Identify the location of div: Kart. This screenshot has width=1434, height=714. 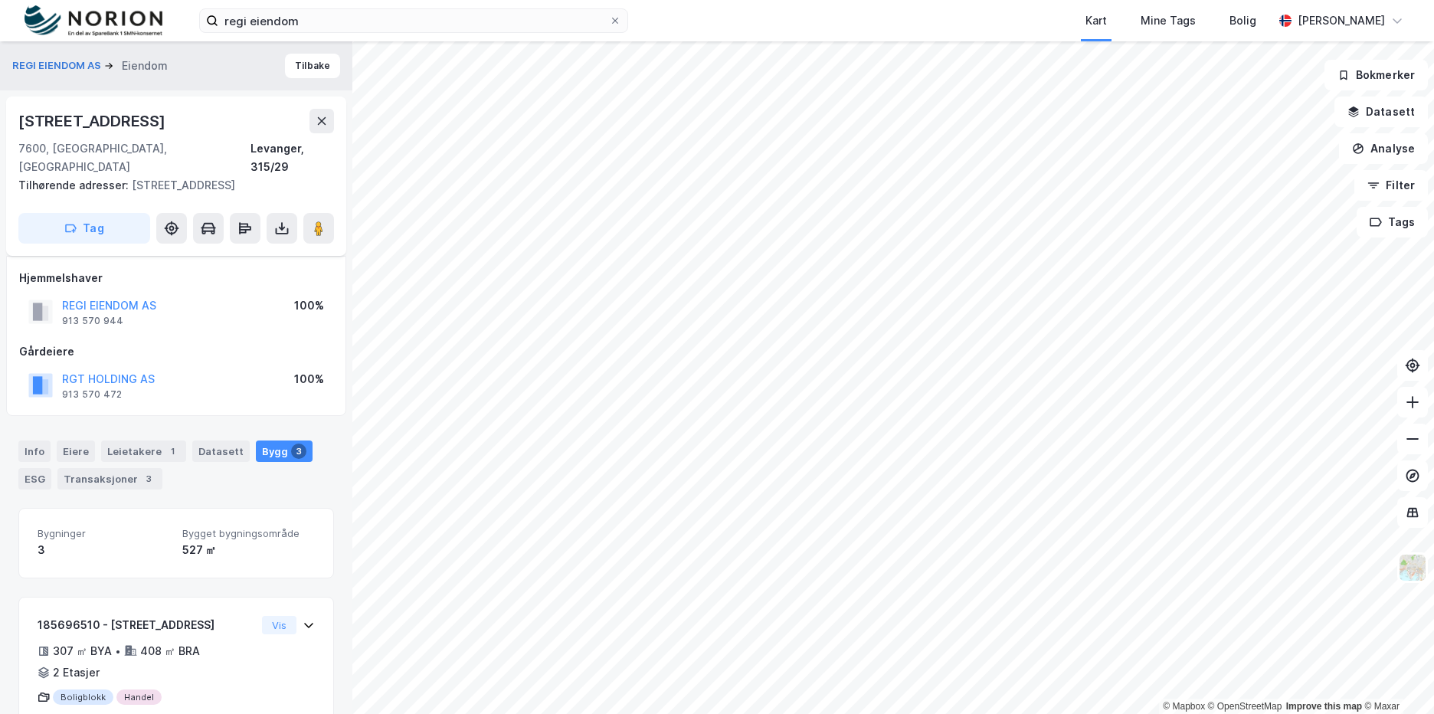
(1096, 21).